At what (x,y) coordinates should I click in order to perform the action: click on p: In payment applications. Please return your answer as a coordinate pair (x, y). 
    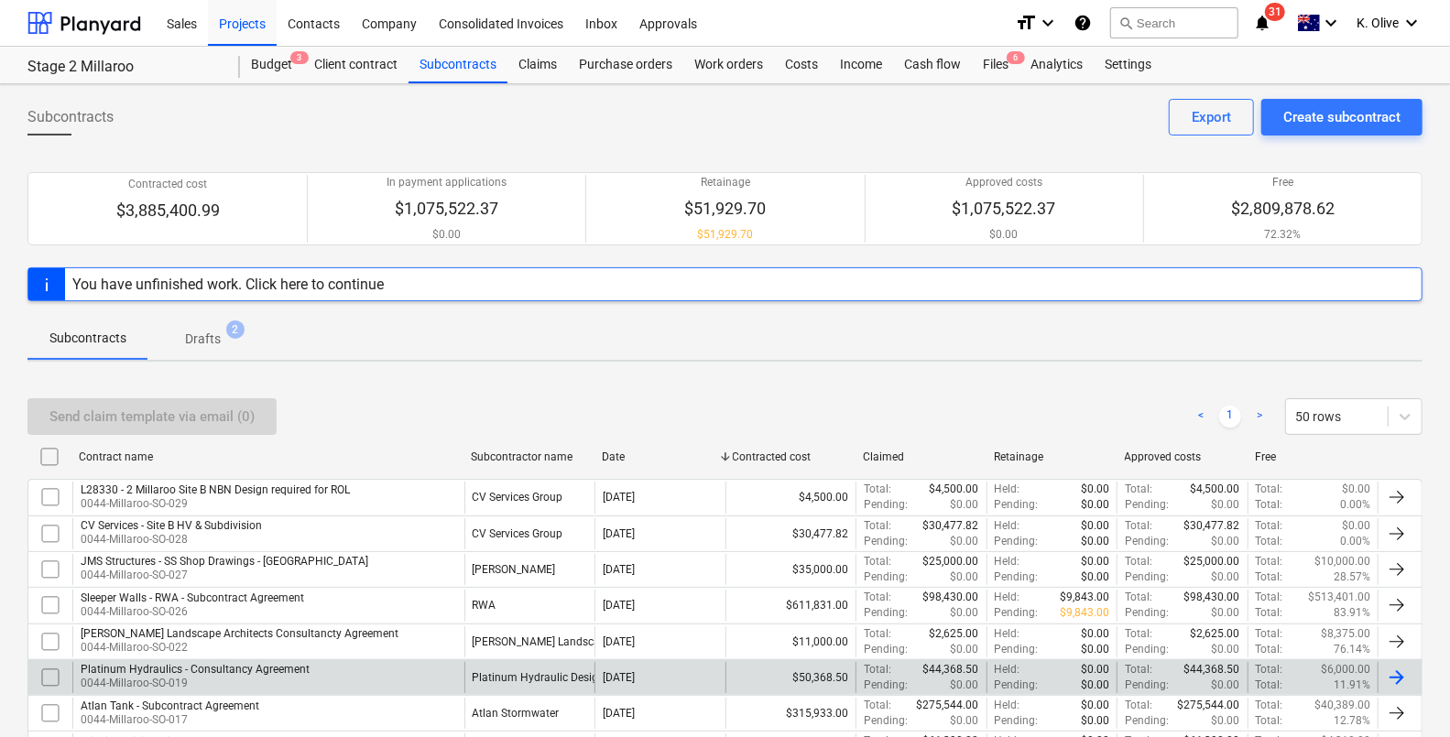
    Looking at the image, I should click on (446, 182).